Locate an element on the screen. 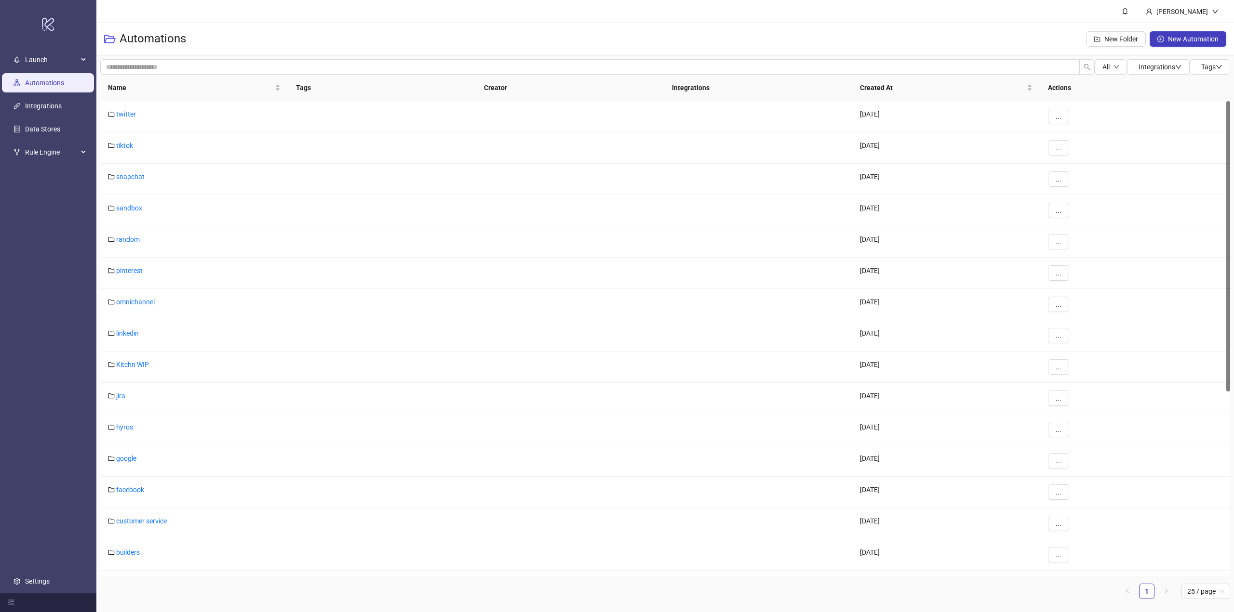 The height and width of the screenshot is (612, 1234). button: Tagsdown is located at coordinates (1209, 67).